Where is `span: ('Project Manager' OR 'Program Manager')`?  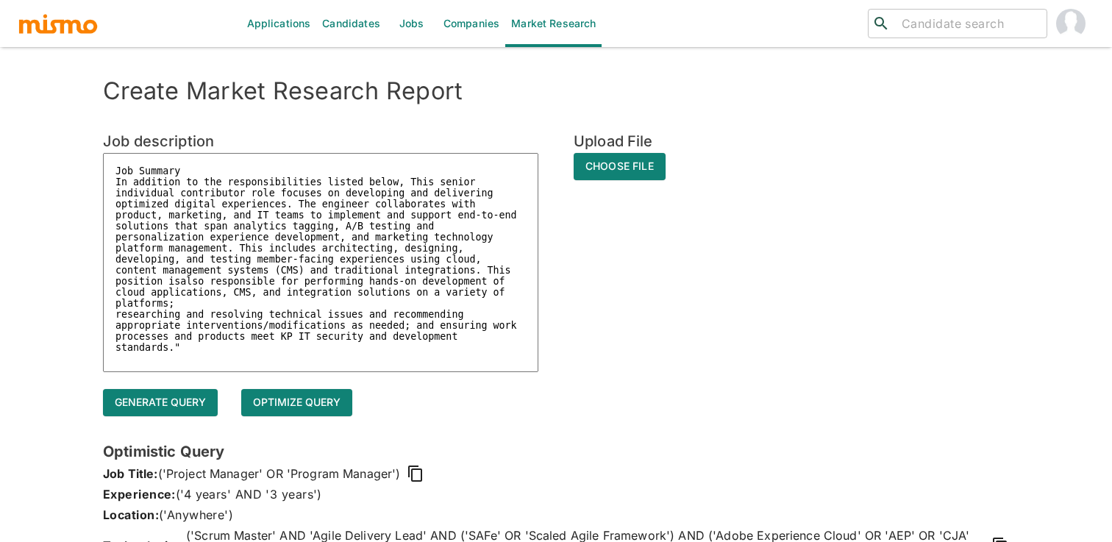
span: ('Project Manager' OR 'Program Manager') is located at coordinates (279, 473).